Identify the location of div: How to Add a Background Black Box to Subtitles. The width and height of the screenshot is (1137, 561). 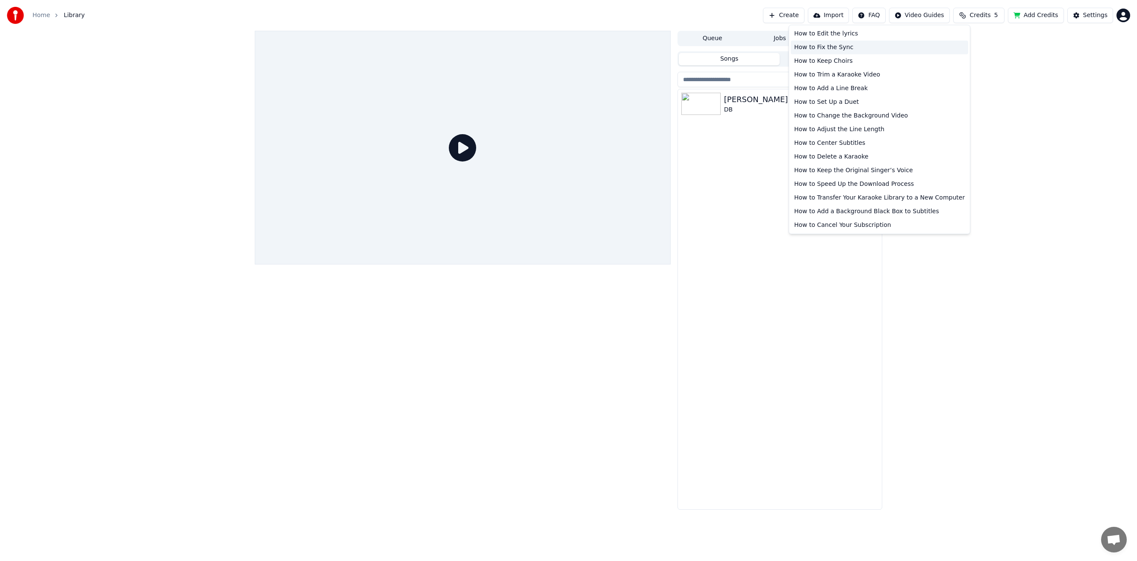
(879, 212).